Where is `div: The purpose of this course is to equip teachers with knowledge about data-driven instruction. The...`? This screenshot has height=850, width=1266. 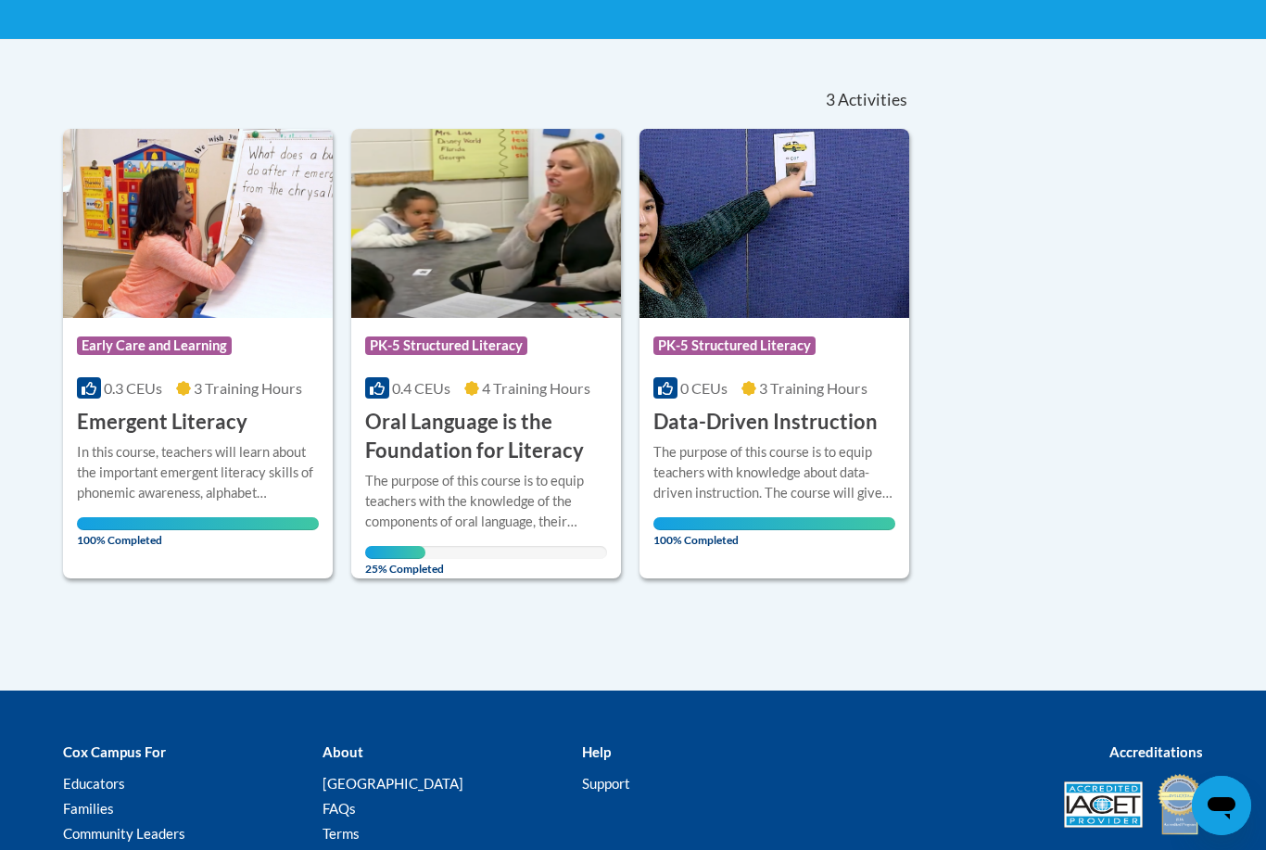 div: The purpose of this course is to equip teachers with knowledge about data-driven instruction. The... is located at coordinates (774, 473).